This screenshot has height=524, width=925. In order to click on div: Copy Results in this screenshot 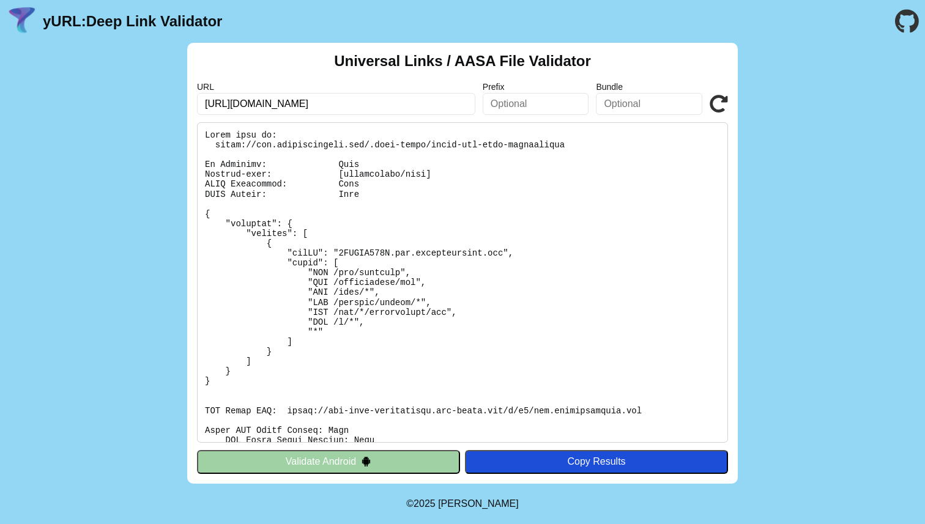, I will do `click(596, 462)`.